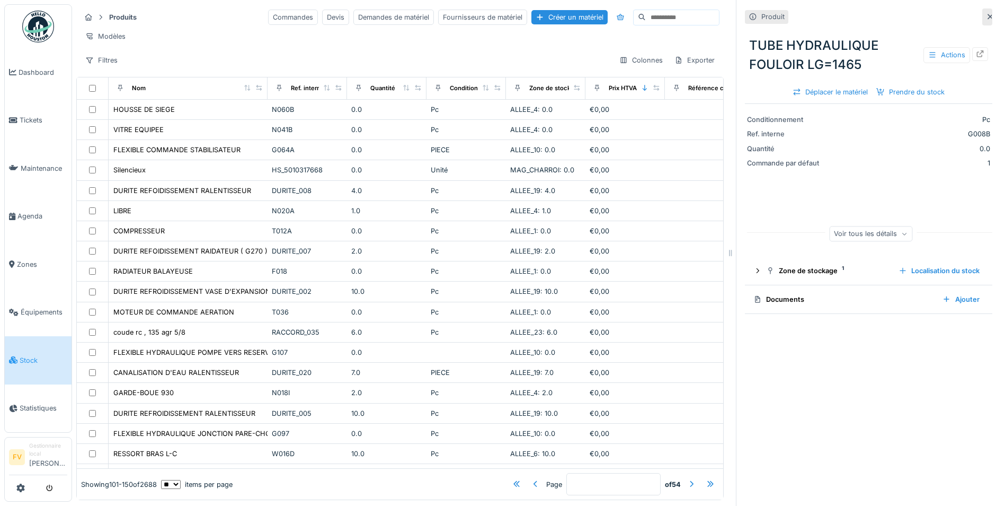 The height and width of the screenshot is (506, 1005). Describe the element at coordinates (828, 270) in the screenshot. I see `div: Zone de stockage` at that location.